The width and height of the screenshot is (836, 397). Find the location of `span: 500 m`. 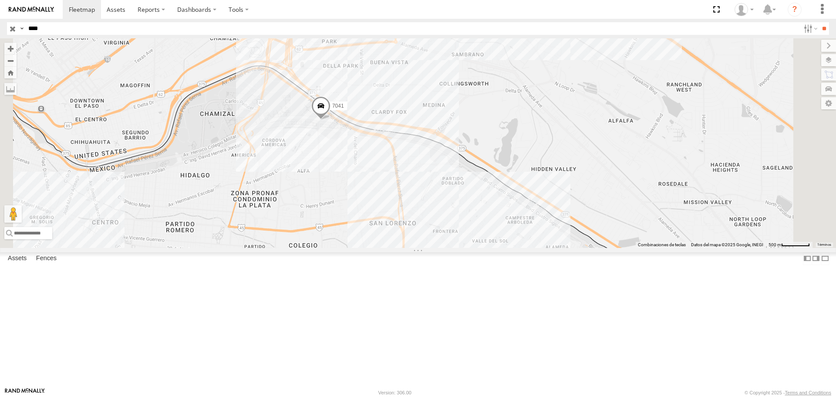

span: 500 m is located at coordinates (775, 244).